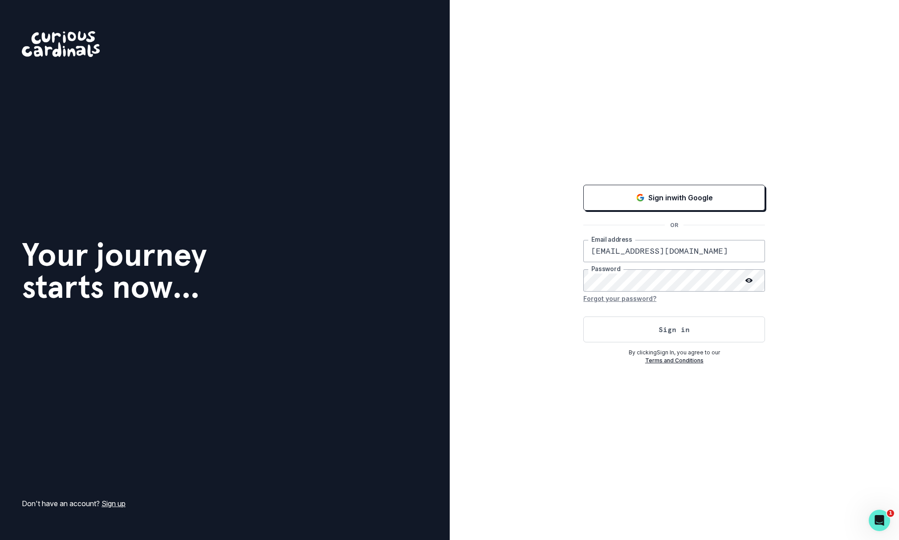 Image resolution: width=899 pixels, height=540 pixels. What do you see at coordinates (620, 299) in the screenshot?
I see `button: Forgot your password?` at bounding box center [620, 299].